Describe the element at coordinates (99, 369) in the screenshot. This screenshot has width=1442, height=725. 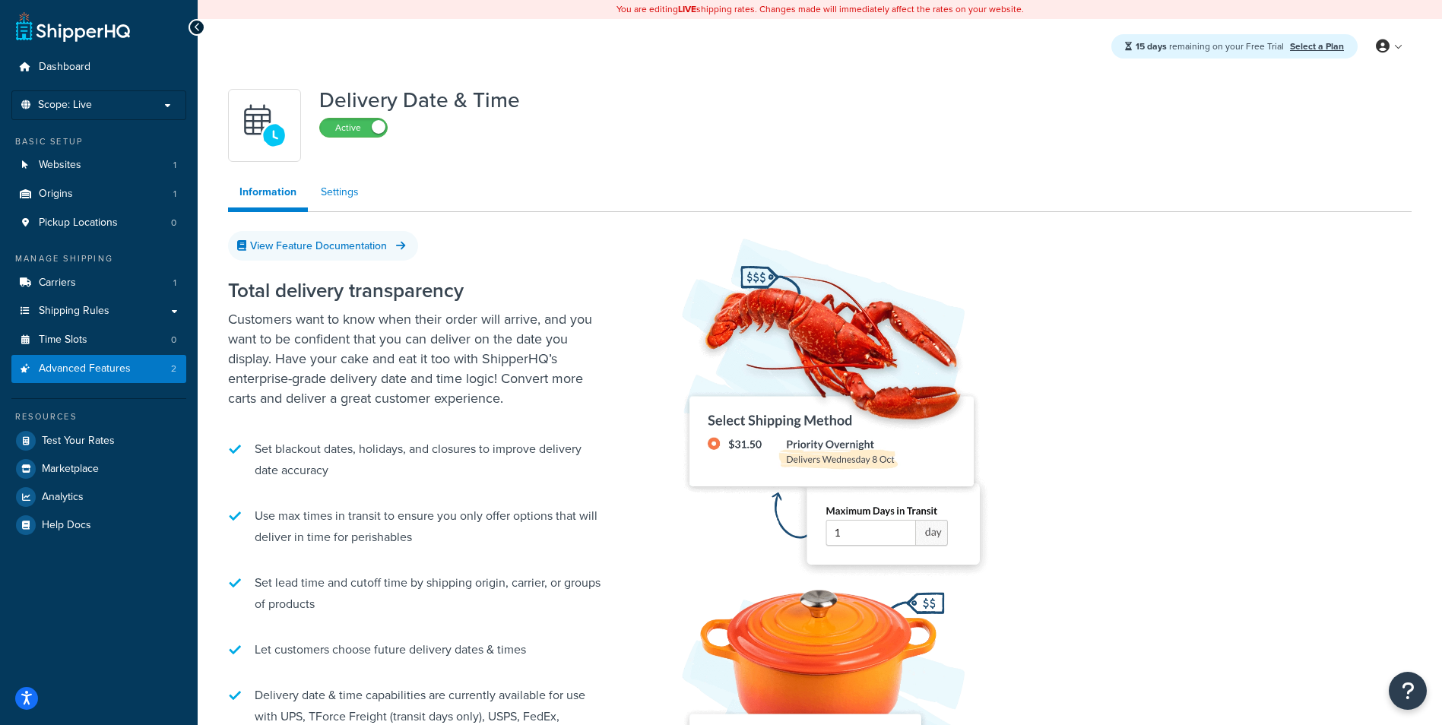
I see `a: Advanced Features2` at that location.